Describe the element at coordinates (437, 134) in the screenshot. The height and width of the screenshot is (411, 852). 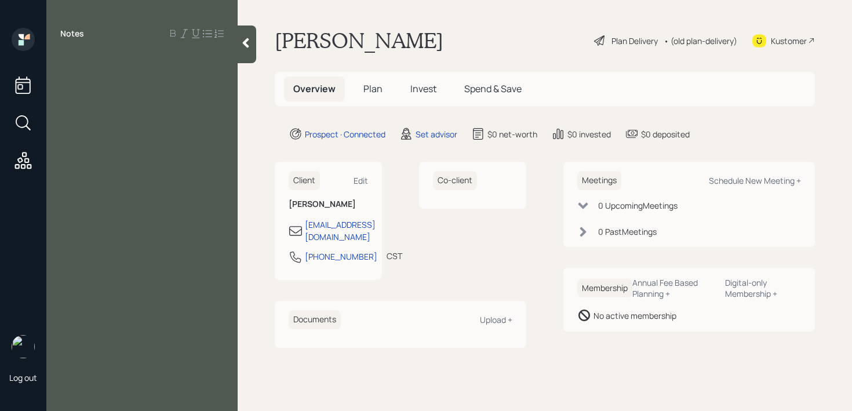
I see `div: Set advisor` at that location.